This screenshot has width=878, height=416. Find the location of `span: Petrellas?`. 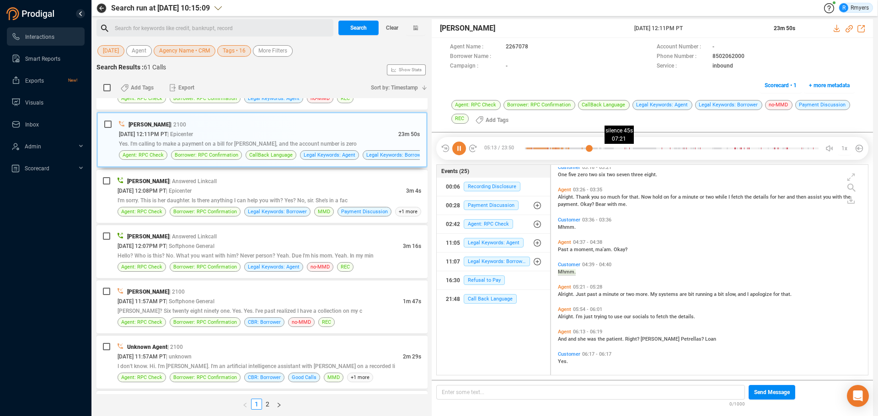

span: Petrellas? is located at coordinates (692, 339).